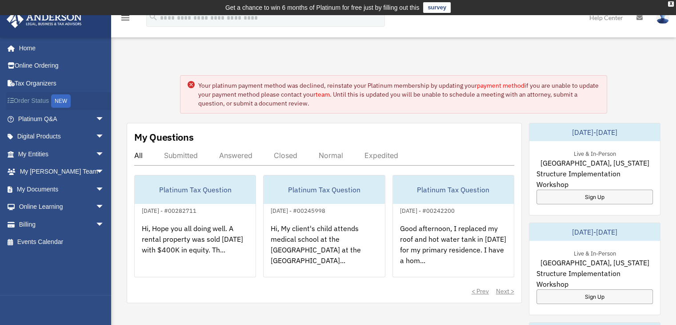  Describe the element at coordinates (125, 18) in the screenshot. I see `i: menu` at that location.